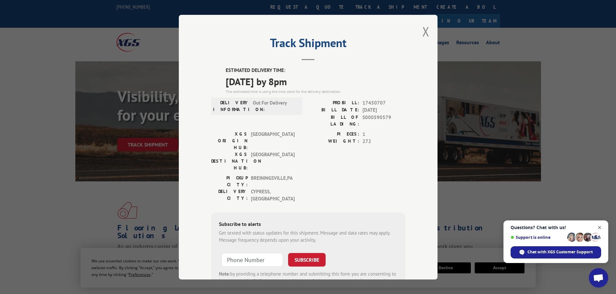 The height and width of the screenshot is (294, 616). I want to click on label: PICKUP CITY:, so click(229, 181).